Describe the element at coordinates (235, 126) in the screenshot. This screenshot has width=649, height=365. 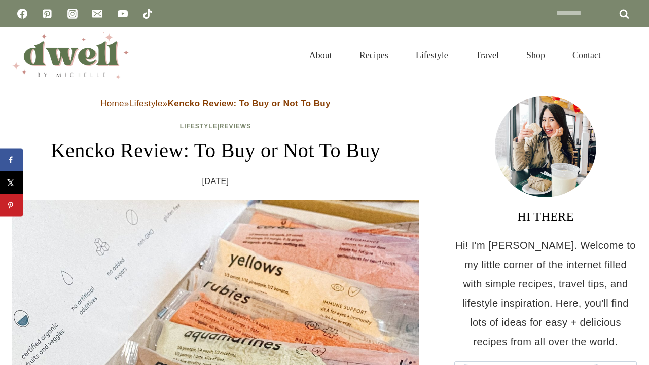
I see `a: Reviews` at that location.